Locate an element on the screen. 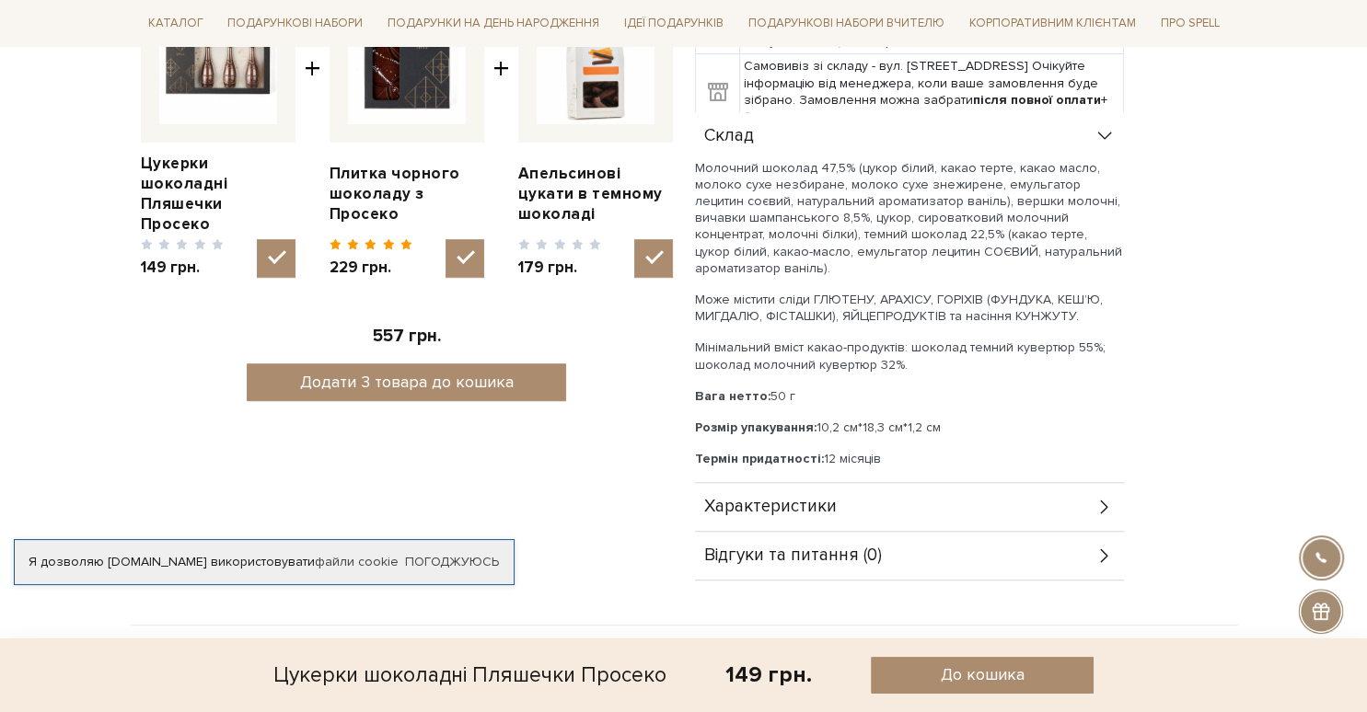 The image size is (1367, 712). p: Може містити сліди ГЛЮТЕНУ, АРАХІСУ, ГОРІХІВ (ФУНДУКА, КЕШ’Ю, МИГДАЛЮ, ФІСТАШКИ), ЯЙЦЕПРОДУКТІВ т... is located at coordinates (909, 308).